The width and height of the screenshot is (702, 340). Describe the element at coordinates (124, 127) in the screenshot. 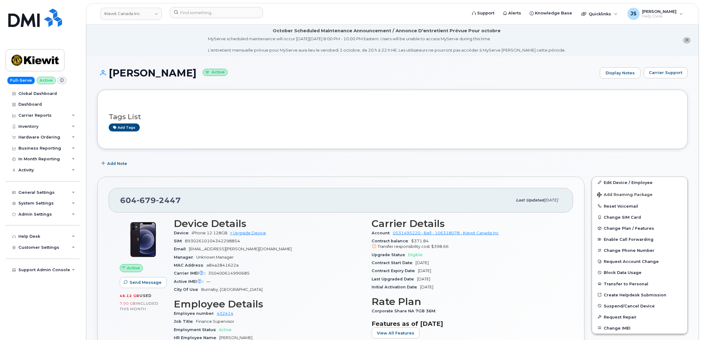

I see `a: Add tags` at that location.